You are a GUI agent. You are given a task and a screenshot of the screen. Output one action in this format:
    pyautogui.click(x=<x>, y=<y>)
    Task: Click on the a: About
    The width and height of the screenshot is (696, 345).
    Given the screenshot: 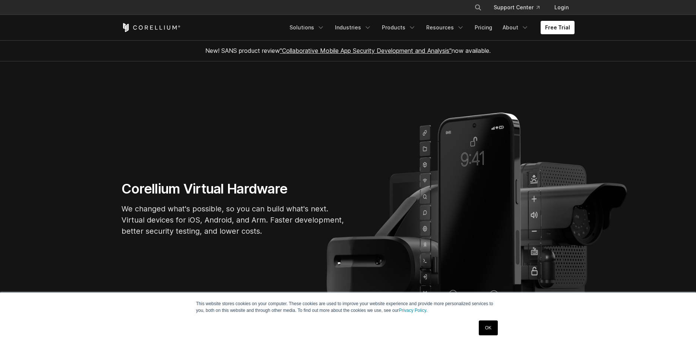 What is the action you would take?
    pyautogui.click(x=516, y=28)
    